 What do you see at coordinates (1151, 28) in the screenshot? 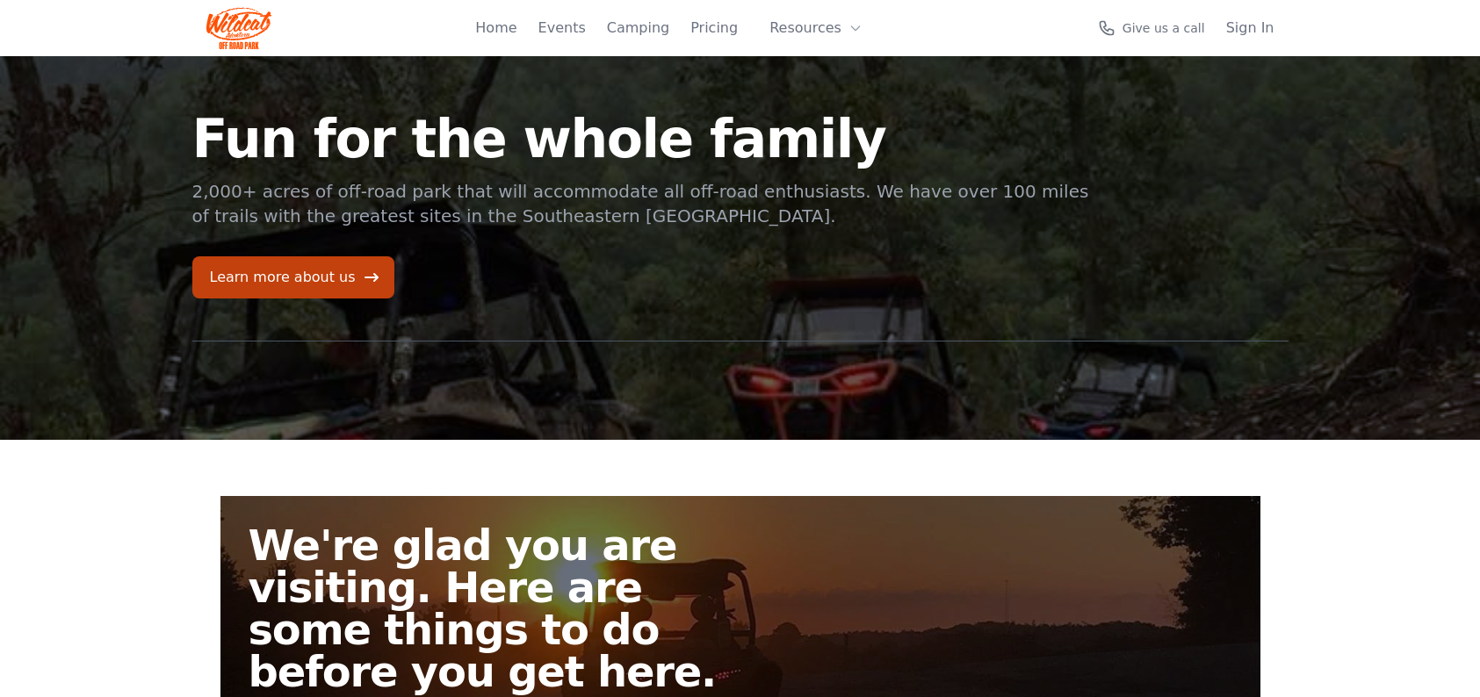
I see `a: Give us a call` at bounding box center [1151, 28].